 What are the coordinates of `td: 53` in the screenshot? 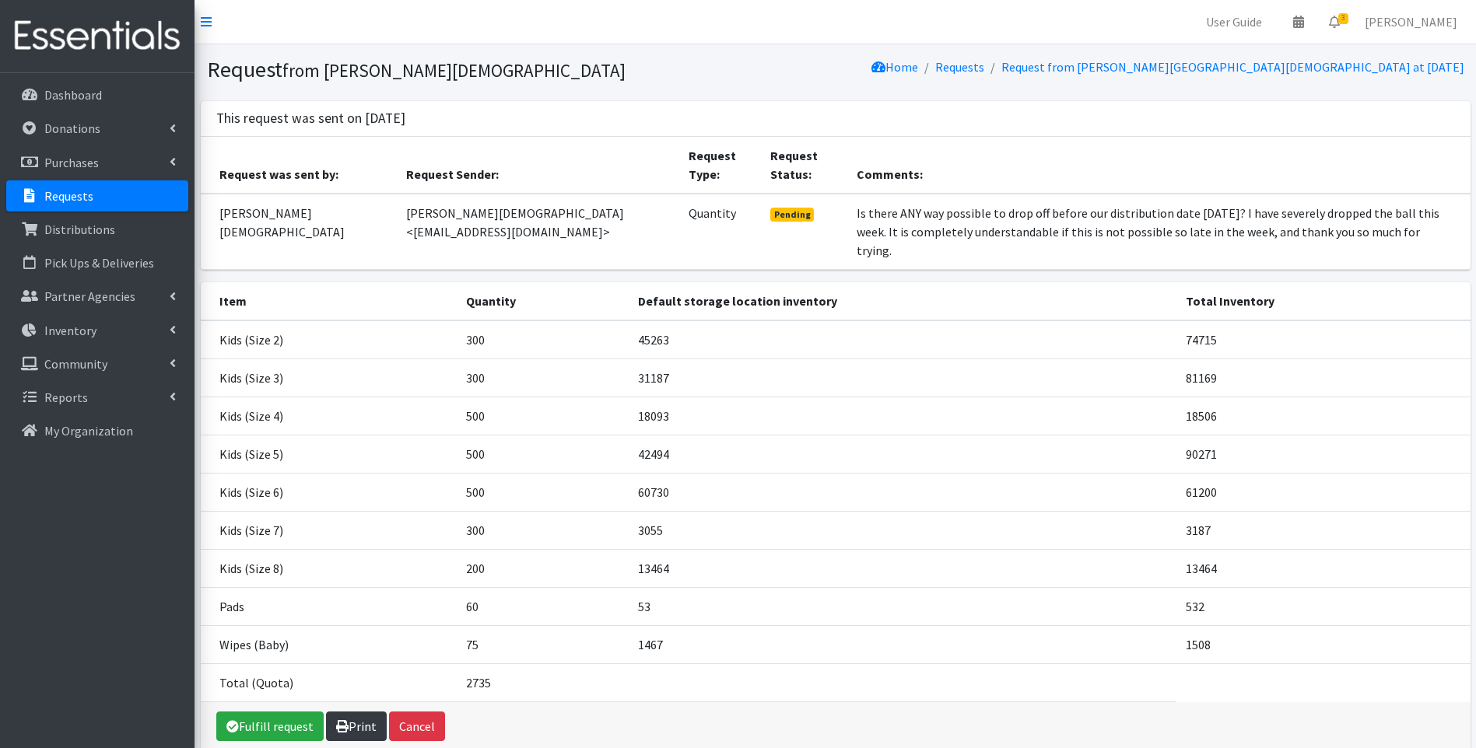 It's located at (902, 606).